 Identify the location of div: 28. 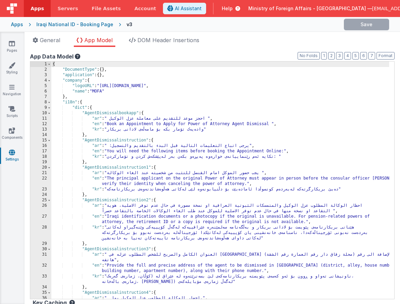
(41, 233).